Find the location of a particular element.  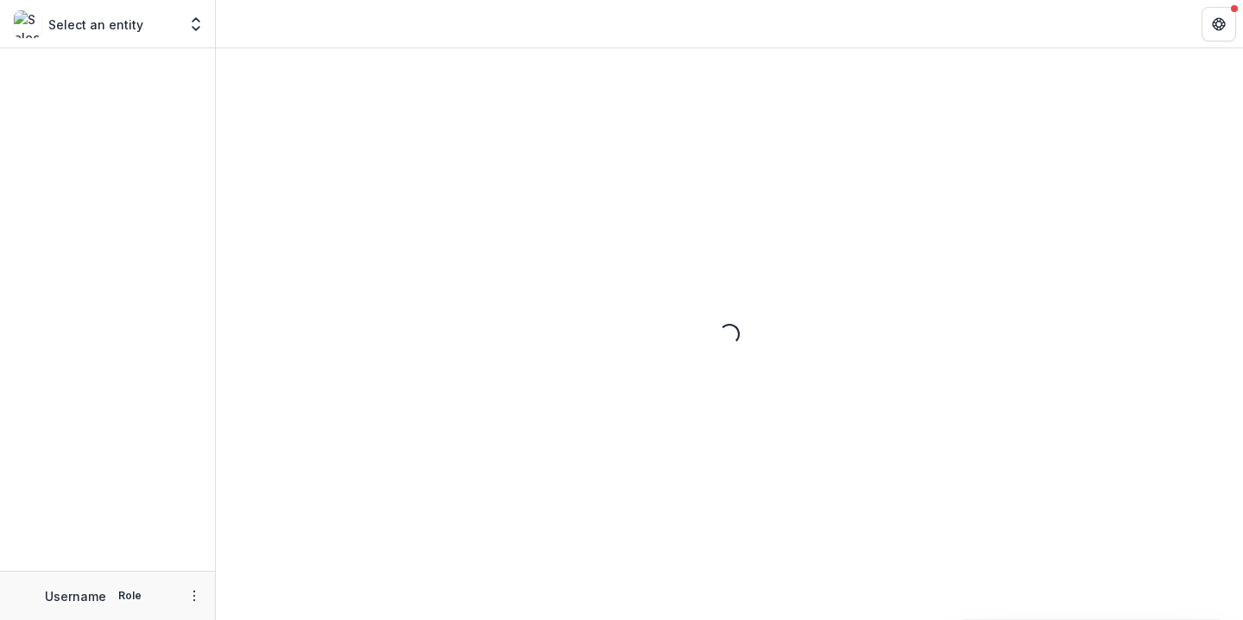

img: Select an entity is located at coordinates (28, 24).